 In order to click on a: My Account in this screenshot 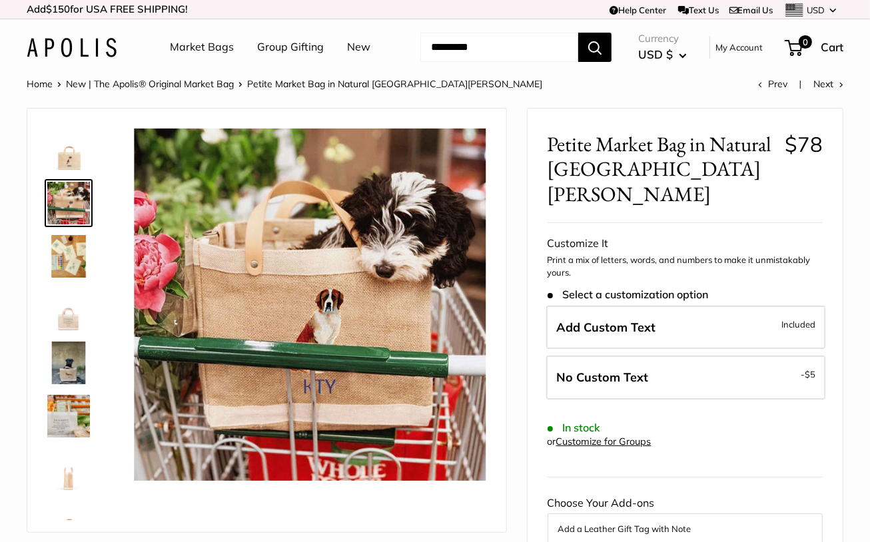, I will do `click(739, 47)`.